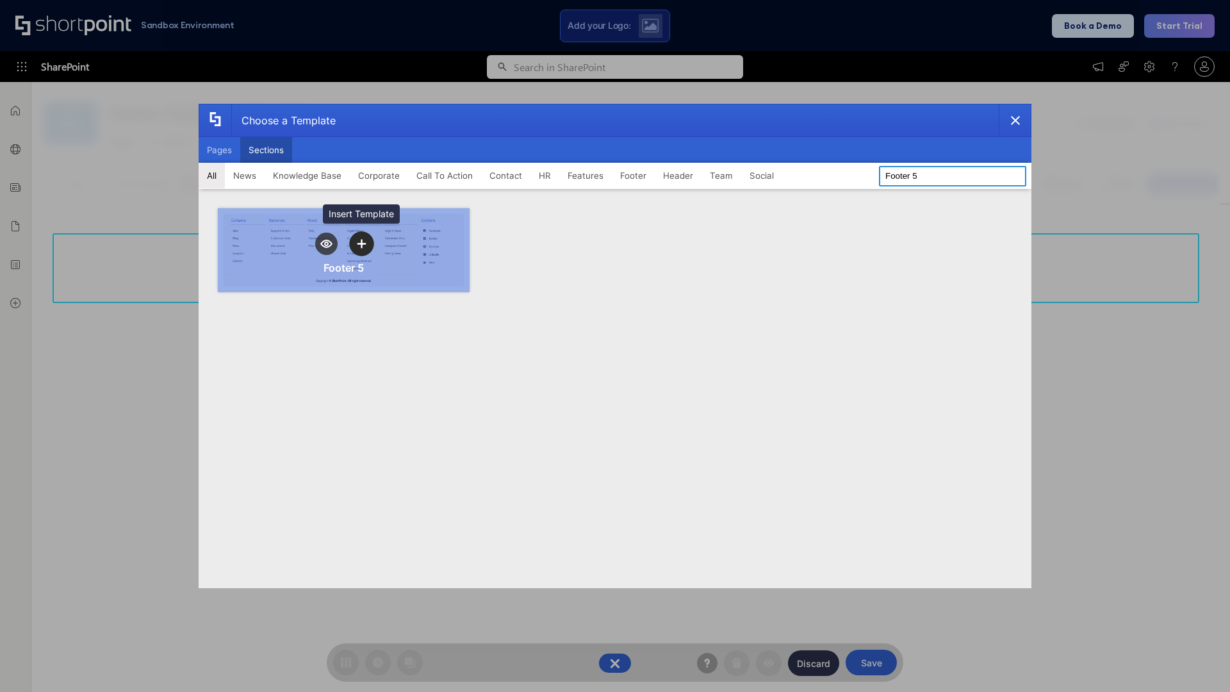 The width and height of the screenshot is (1230, 692). Describe the element at coordinates (283, 120) in the screenshot. I see `div: Choose a Template` at that location.